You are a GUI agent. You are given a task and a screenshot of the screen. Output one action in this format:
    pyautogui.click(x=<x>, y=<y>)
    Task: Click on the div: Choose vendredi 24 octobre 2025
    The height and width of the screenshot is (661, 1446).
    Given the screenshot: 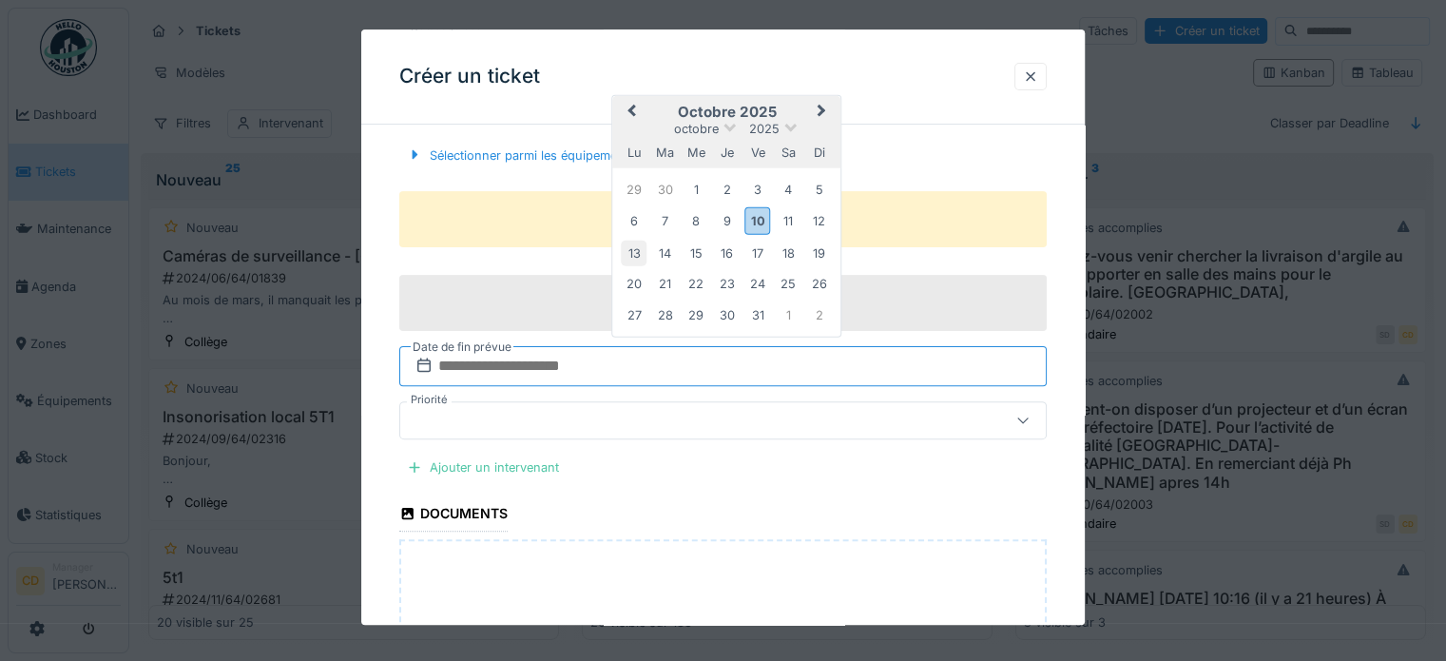 What is the action you would take?
    pyautogui.click(x=757, y=283)
    